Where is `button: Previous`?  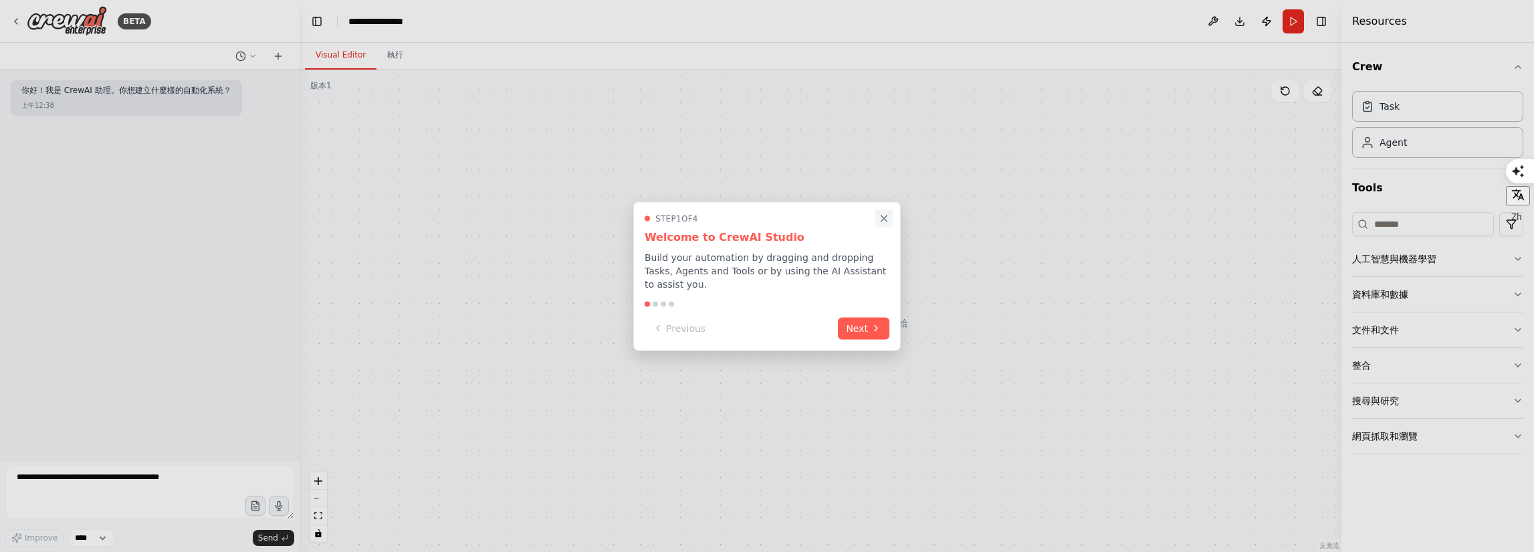
button: Previous is located at coordinates (679, 328).